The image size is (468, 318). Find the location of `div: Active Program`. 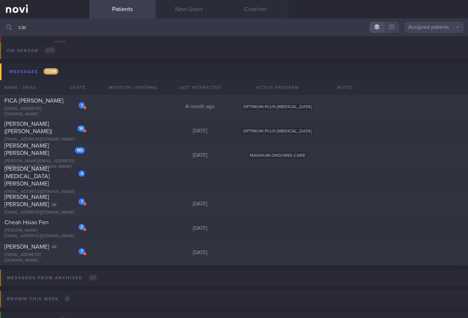

div: Active Program is located at coordinates (277, 87).